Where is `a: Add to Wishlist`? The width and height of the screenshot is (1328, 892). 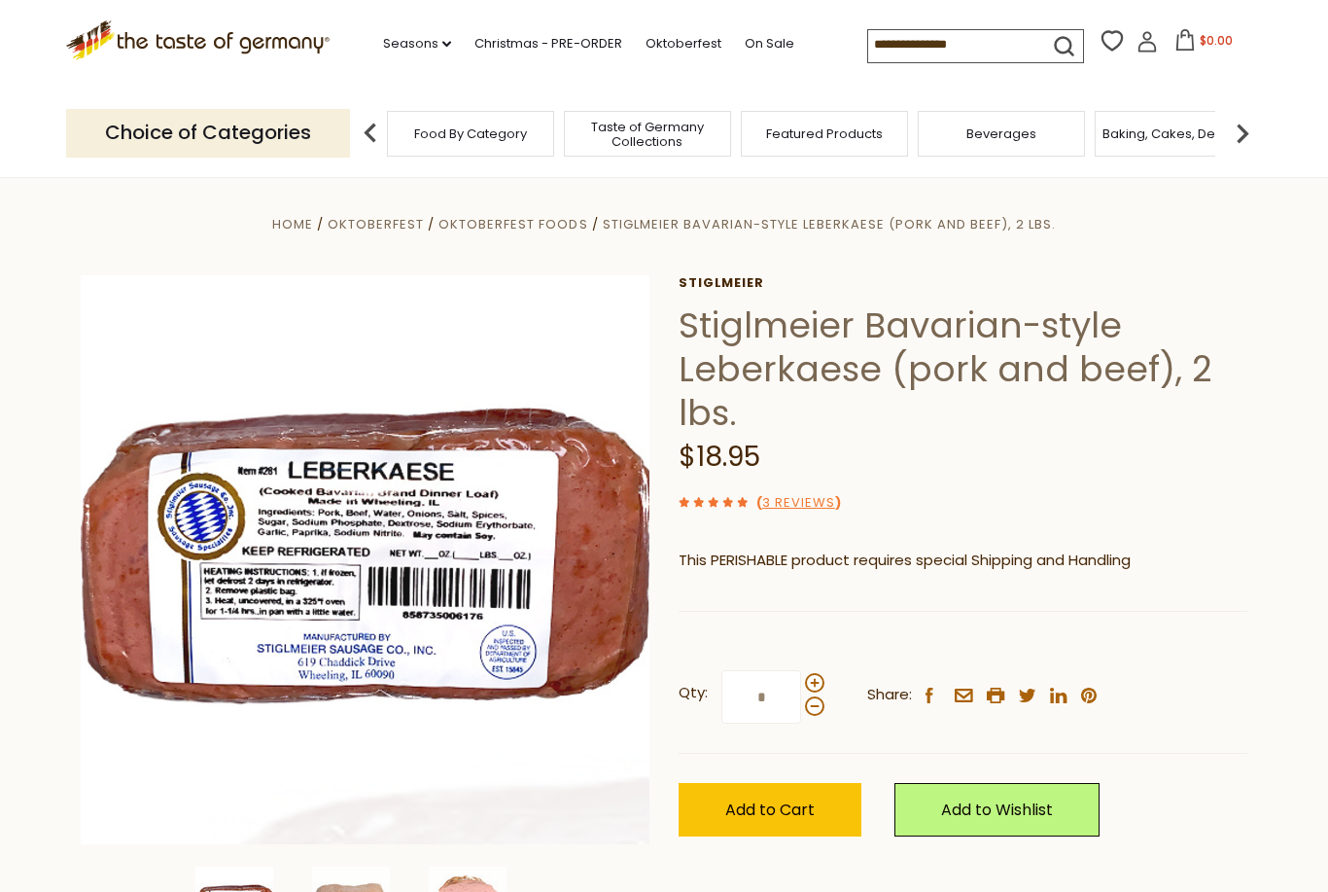
a: Add to Wishlist is located at coordinates (997, 809).